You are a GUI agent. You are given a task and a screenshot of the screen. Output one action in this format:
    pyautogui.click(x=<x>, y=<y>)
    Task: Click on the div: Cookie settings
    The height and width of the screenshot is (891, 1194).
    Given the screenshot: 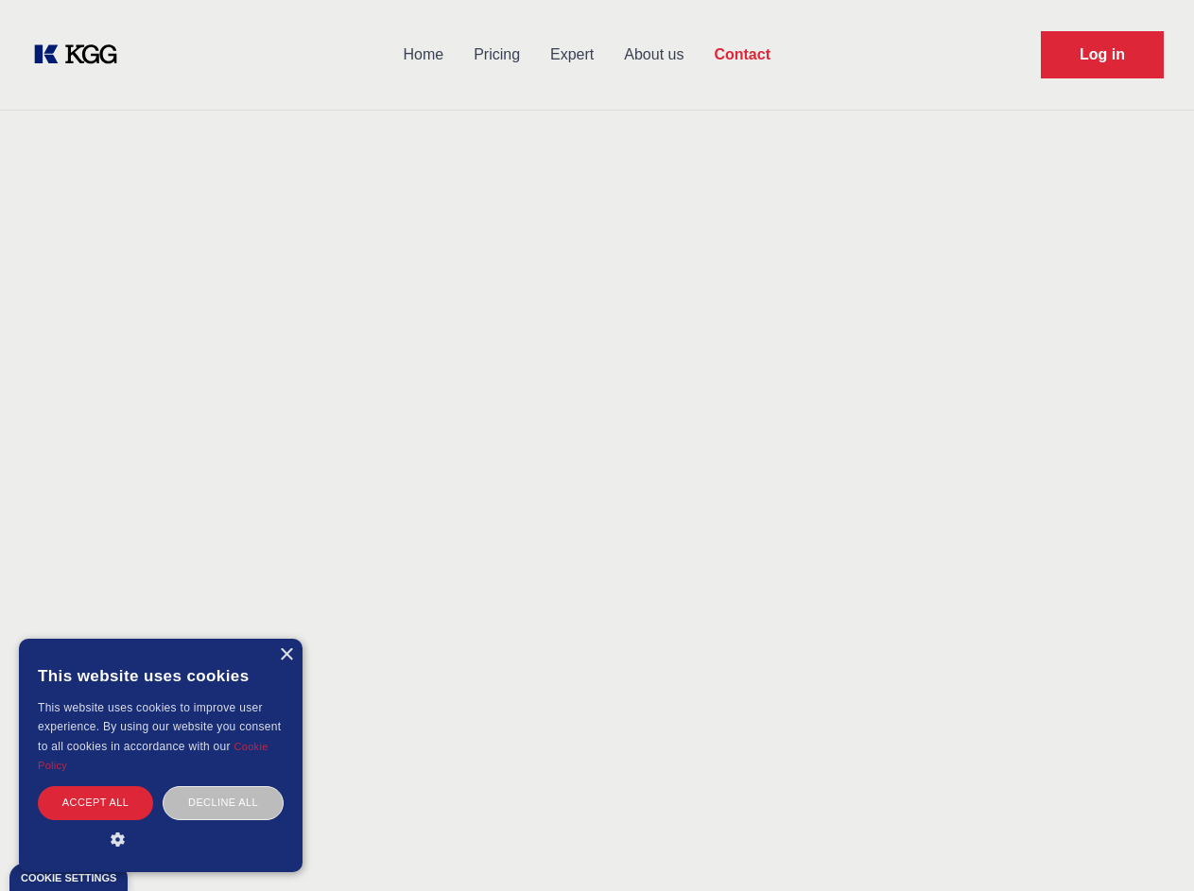 What is the action you would take?
    pyautogui.click(x=68, y=878)
    